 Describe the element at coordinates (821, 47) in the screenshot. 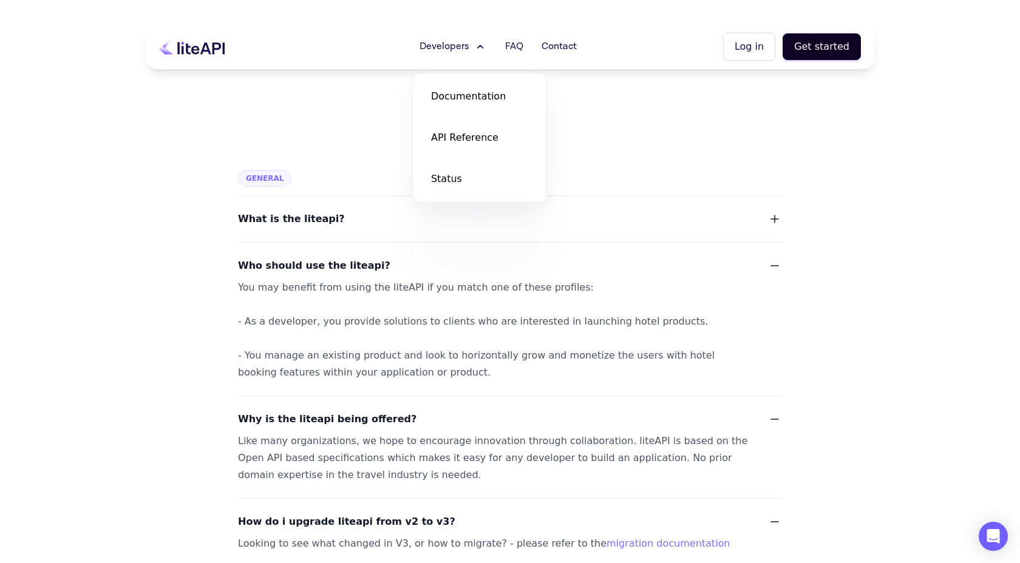

I see `button: Get started` at that location.